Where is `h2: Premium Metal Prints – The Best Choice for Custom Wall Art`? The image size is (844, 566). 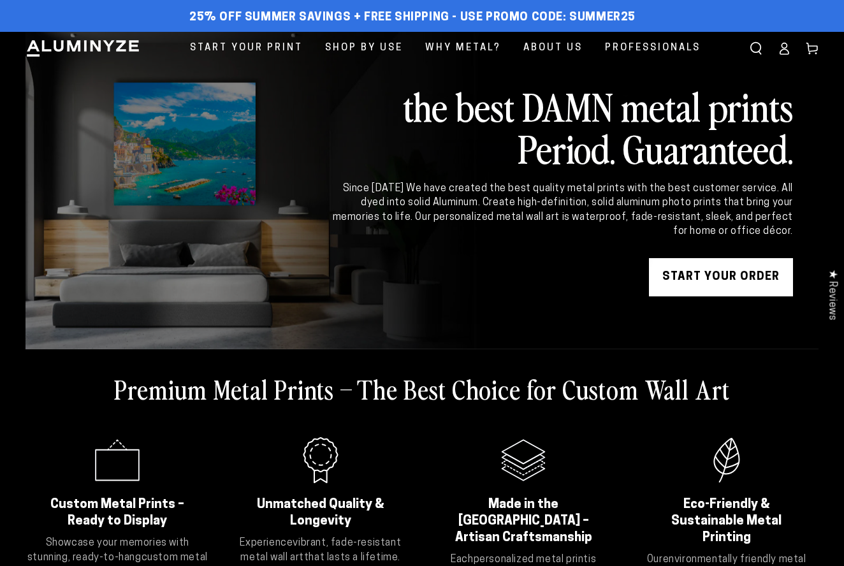
h2: Premium Metal Prints – The Best Choice for Custom Wall Art is located at coordinates (422, 389).